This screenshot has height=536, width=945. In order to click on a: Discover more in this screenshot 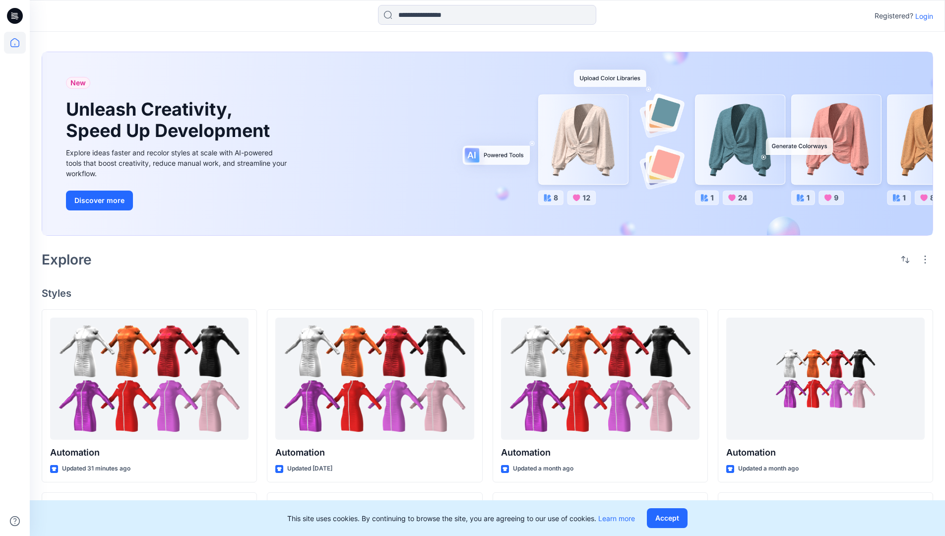, I will do `click(178, 200)`.